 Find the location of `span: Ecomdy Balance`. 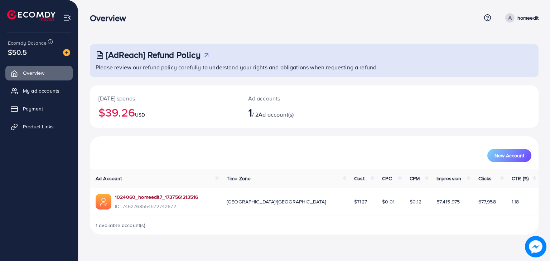

span: Ecomdy Balance is located at coordinates (27, 43).